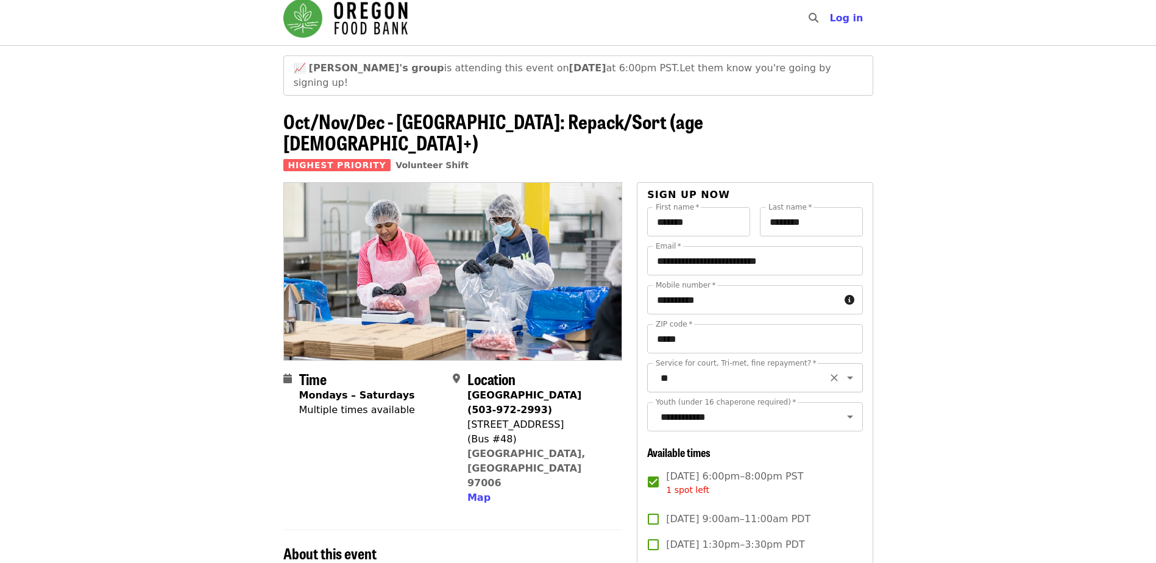  I want to click on span: Volunteer Shift, so click(432, 165).